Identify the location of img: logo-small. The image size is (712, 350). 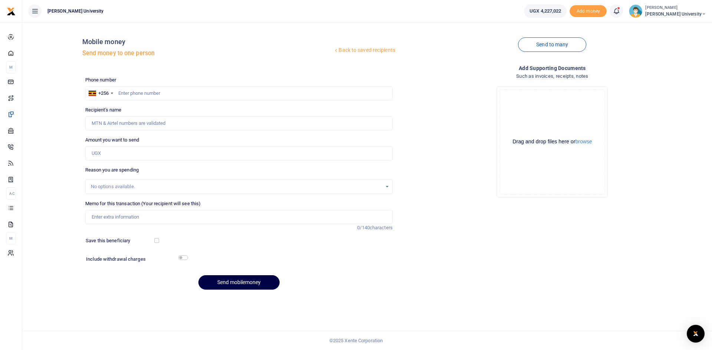
(11, 11).